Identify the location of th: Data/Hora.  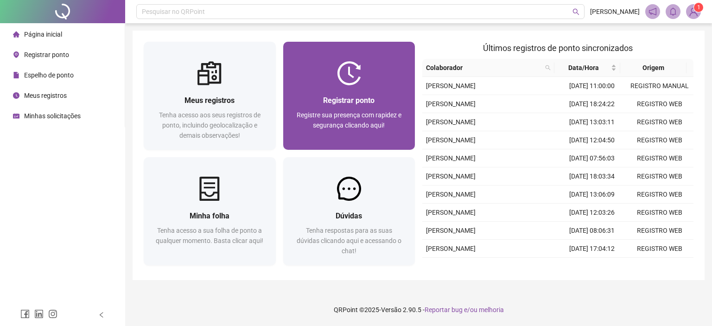
(587, 68).